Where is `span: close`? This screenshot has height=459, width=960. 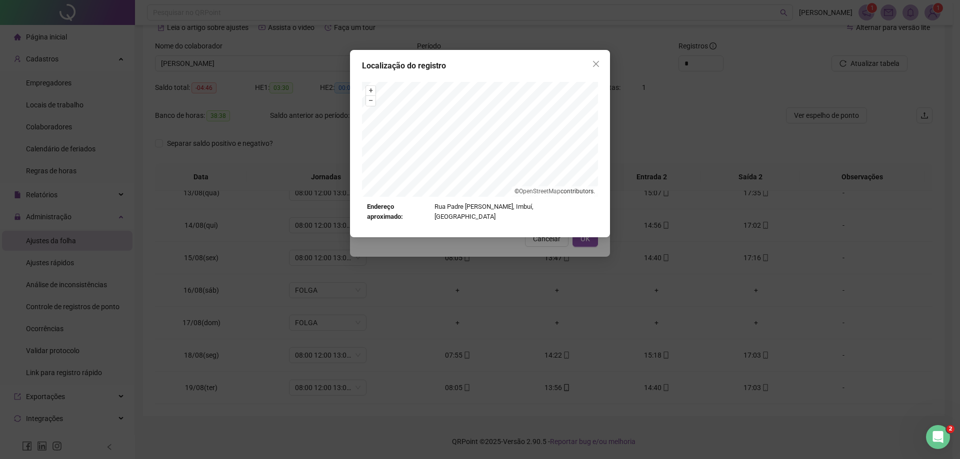
span: close is located at coordinates (596, 64).